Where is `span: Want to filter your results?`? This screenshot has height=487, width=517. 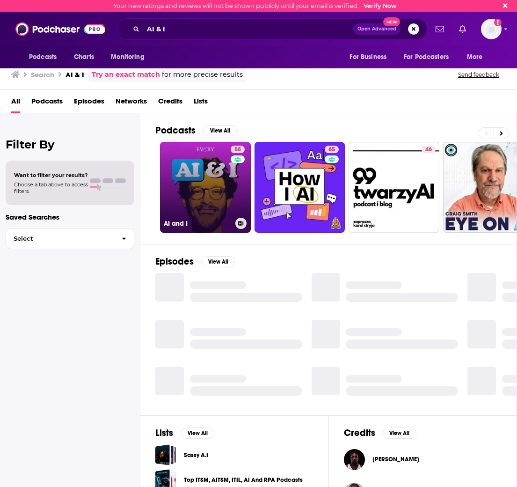 span: Want to filter your results? is located at coordinates (51, 175).